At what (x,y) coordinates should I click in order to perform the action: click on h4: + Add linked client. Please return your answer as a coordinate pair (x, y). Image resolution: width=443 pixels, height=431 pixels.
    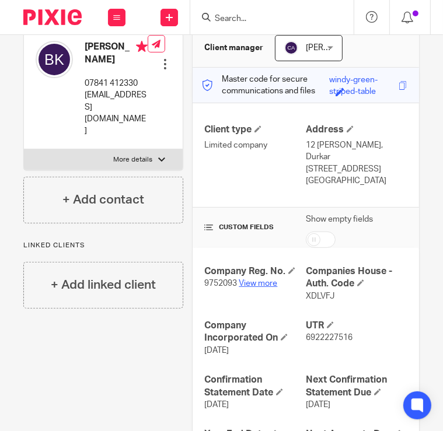
    Looking at the image, I should click on (103, 285).